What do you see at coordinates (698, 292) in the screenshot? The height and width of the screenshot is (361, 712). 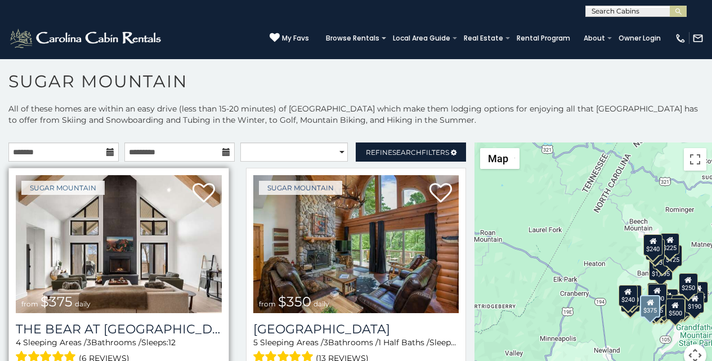 I see `div: $155` at bounding box center [698, 292].